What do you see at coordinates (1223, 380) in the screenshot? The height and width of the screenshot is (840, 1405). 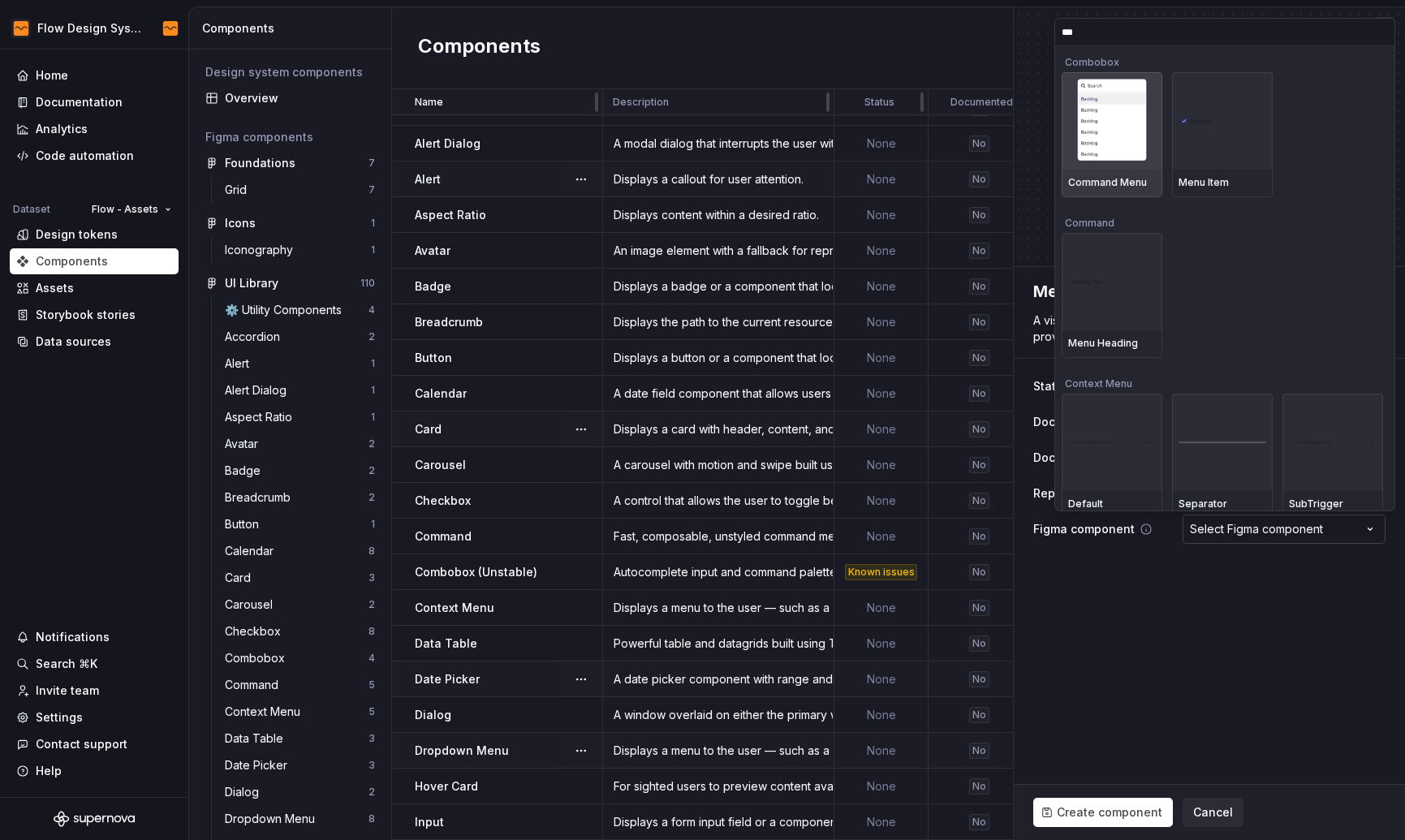 I see `div: Context Menu` at bounding box center [1223, 380].